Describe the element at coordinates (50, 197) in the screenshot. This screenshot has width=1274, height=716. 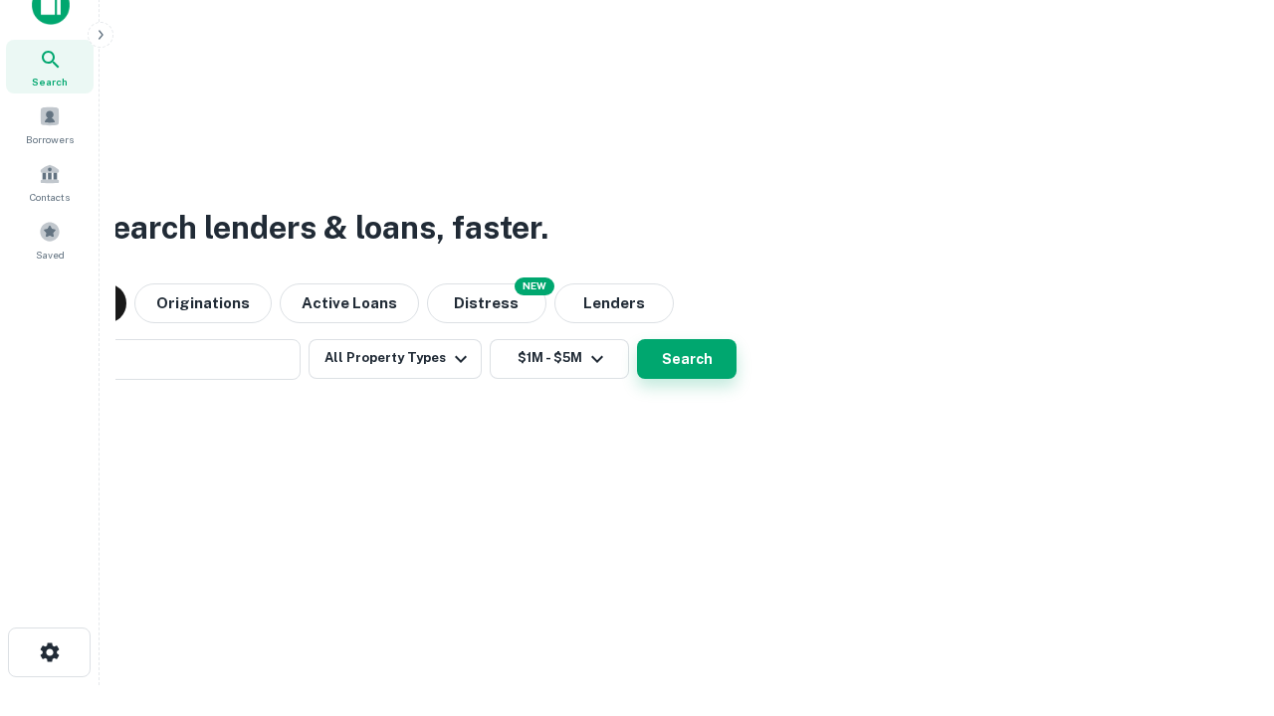
I see `span: Contacts` at that location.